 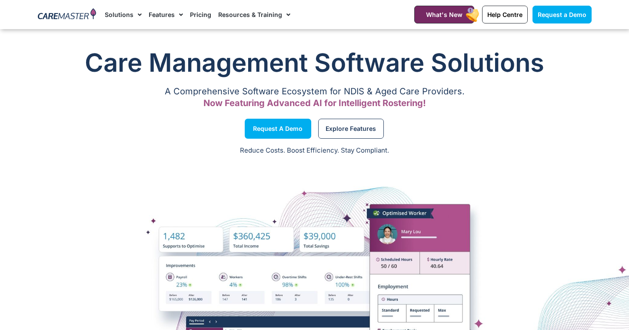 What do you see at coordinates (314, 150) in the screenshot?
I see `p: Reduce Costs. Boost Efficiency. Stay Compliant.` at bounding box center [314, 150].